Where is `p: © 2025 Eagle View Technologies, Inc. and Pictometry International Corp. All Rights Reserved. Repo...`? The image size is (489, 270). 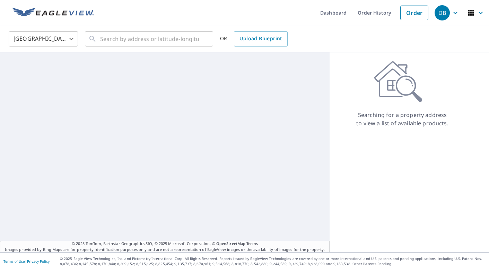
p: © 2025 Eagle View Technologies, Inc. and Pictometry International Corp. All Rights Reserved. Repo... is located at coordinates (273, 261).